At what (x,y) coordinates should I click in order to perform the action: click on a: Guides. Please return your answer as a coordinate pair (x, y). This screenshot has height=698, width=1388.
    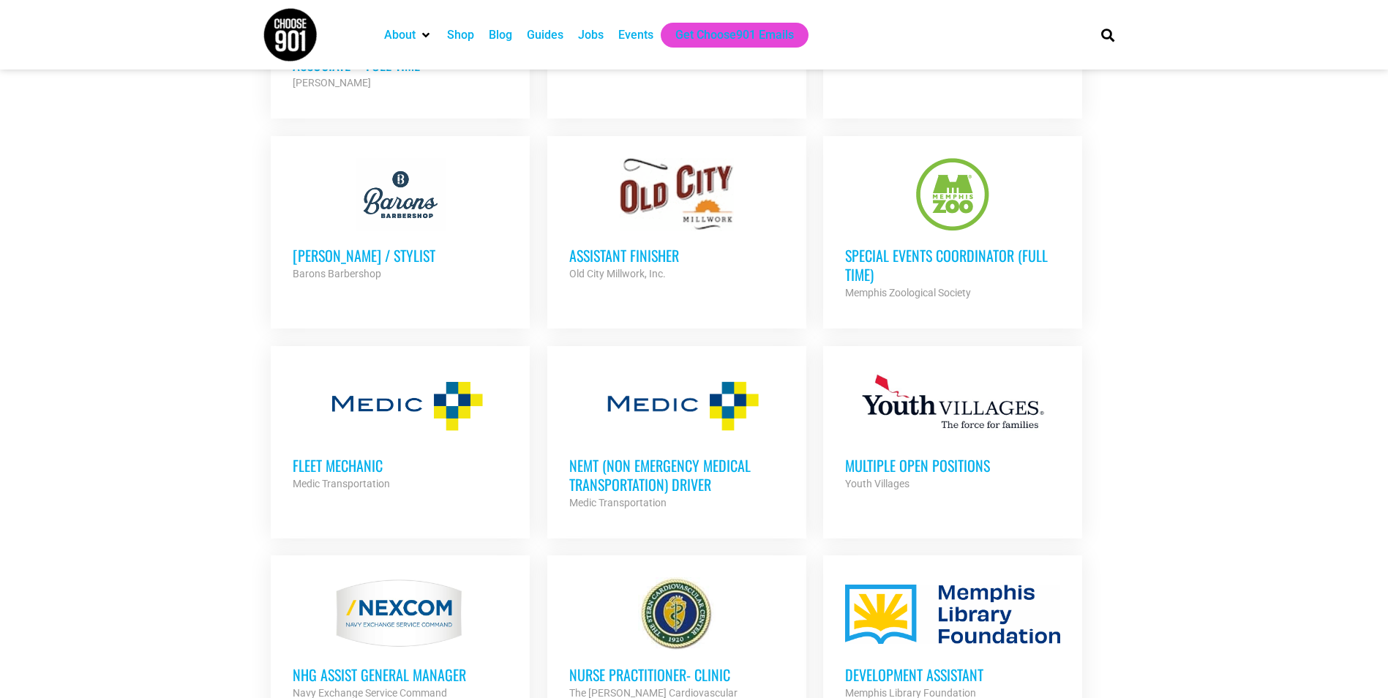
    Looking at the image, I should click on (545, 35).